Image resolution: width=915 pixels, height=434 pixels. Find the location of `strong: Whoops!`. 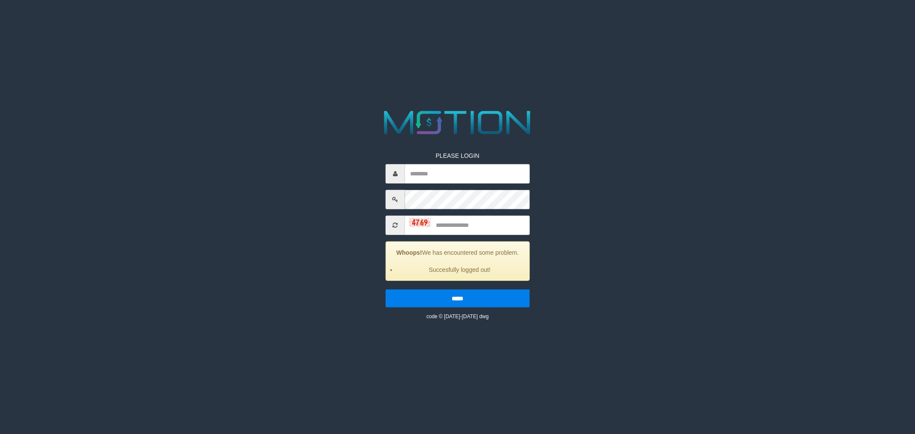

strong: Whoops! is located at coordinates (409, 252).